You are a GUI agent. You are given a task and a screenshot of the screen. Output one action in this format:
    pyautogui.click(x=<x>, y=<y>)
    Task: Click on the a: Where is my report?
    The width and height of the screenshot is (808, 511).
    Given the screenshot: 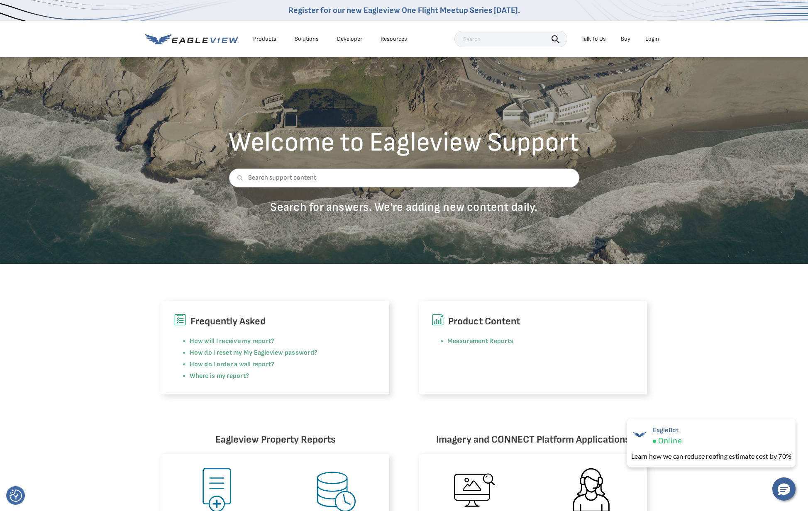 What is the action you would take?
    pyautogui.click(x=220, y=376)
    